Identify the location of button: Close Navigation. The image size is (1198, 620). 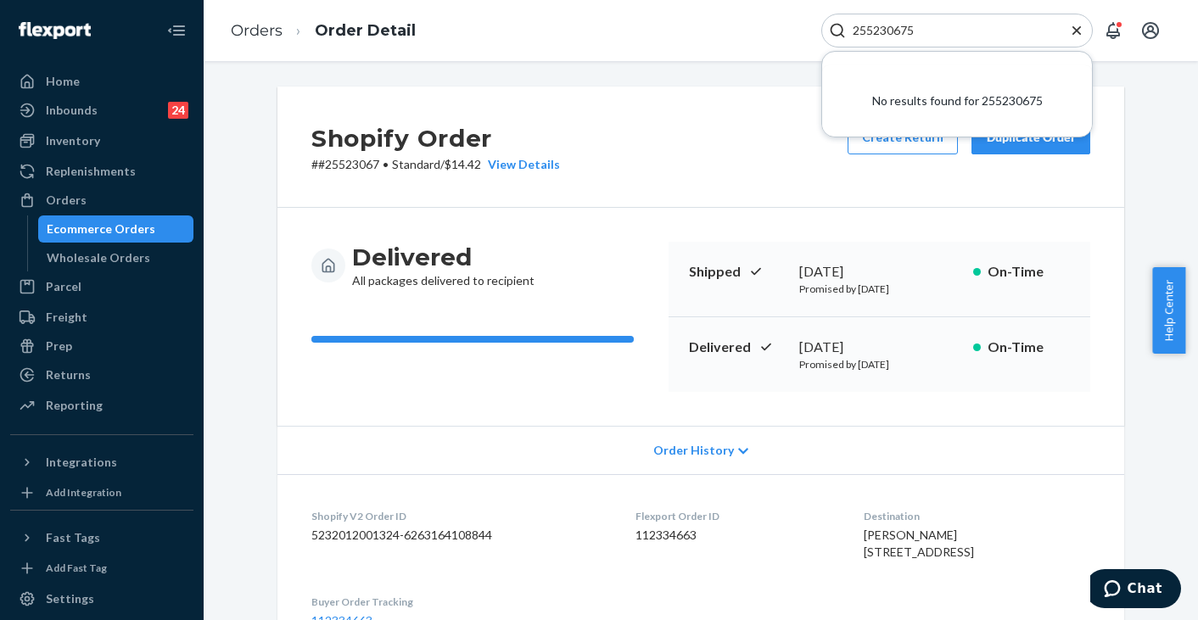
(177, 31).